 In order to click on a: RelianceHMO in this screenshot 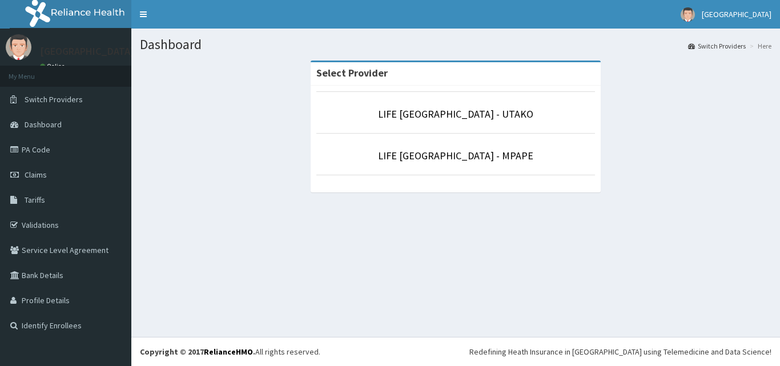, I will do `click(228, 352)`.